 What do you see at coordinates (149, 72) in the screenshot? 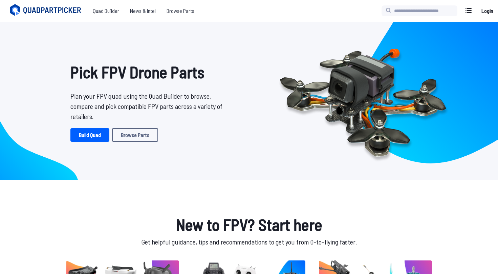
I see `h1: Pick FPV Drone Parts` at bounding box center [149, 72].